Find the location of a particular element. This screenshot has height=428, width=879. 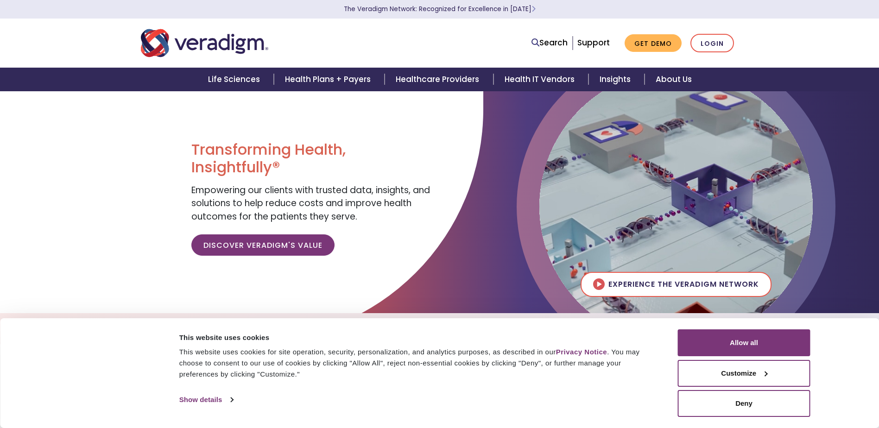

a: Life Sciences is located at coordinates (235, 79).